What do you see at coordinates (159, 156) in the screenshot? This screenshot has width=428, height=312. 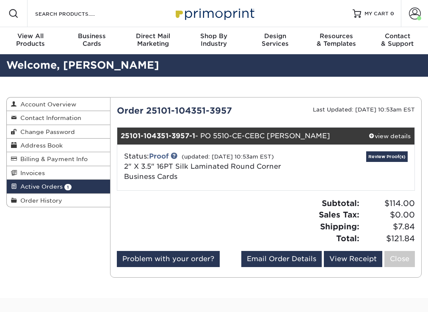 I see `a: Proof` at bounding box center [159, 156].